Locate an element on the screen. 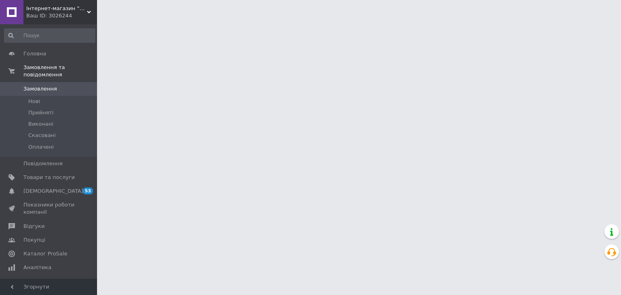  span: Замовлення та повідомлення is located at coordinates (60, 71).